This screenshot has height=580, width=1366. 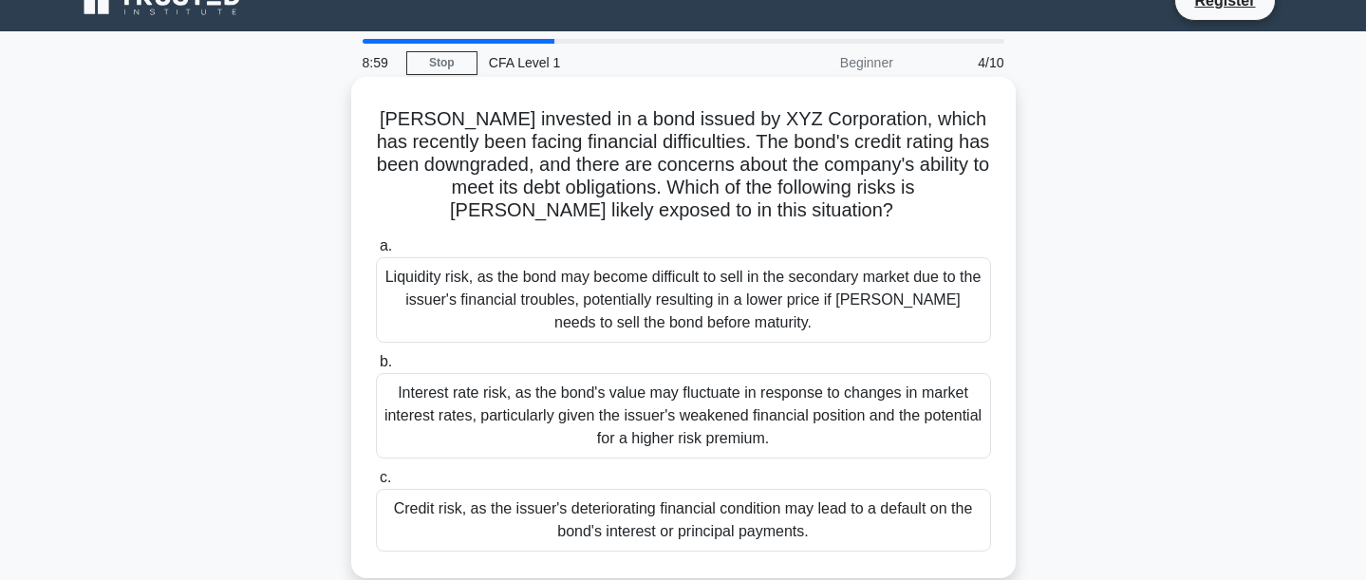 I want to click on span: c., so click(x=385, y=477).